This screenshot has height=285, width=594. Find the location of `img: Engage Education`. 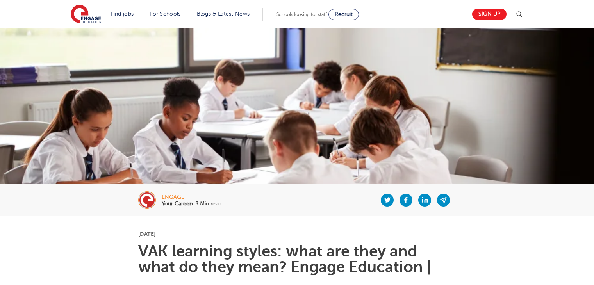

img: Engage Education is located at coordinates (86, 14).